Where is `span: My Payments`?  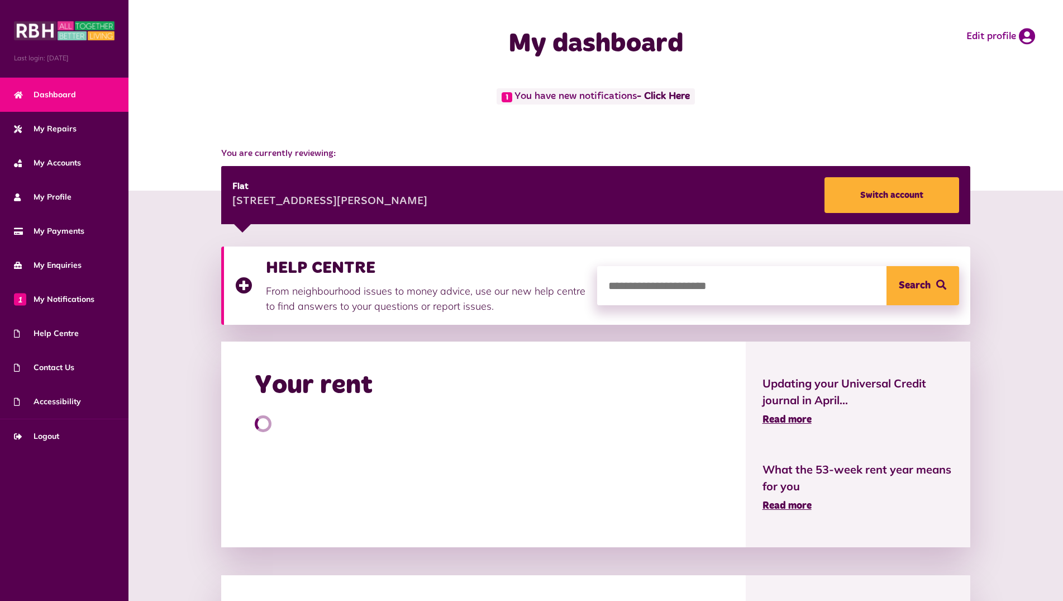 span: My Payments is located at coordinates (49, 231).